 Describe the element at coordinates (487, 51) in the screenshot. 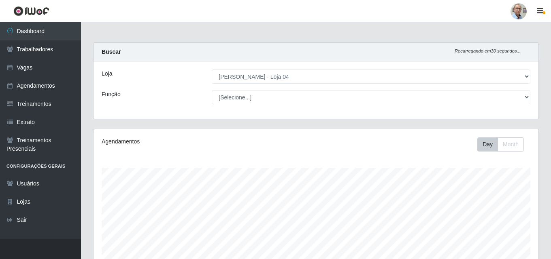

I see `i: Recarregando em 30 segundos...` at that location.